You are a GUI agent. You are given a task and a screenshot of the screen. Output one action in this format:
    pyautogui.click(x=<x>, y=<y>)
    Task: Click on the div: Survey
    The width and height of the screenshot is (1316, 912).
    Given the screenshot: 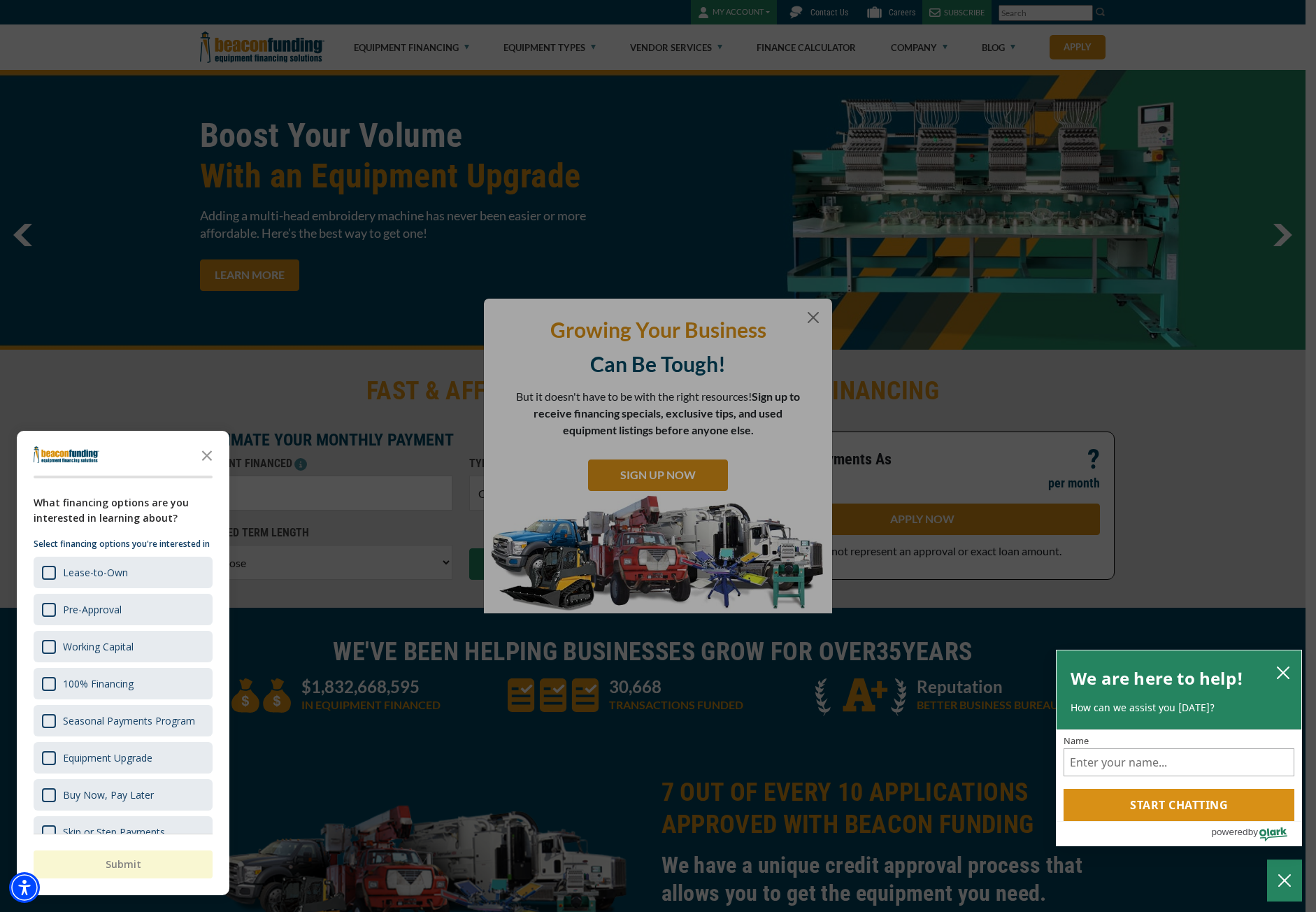 What is the action you would take?
    pyautogui.click(x=123, y=663)
    